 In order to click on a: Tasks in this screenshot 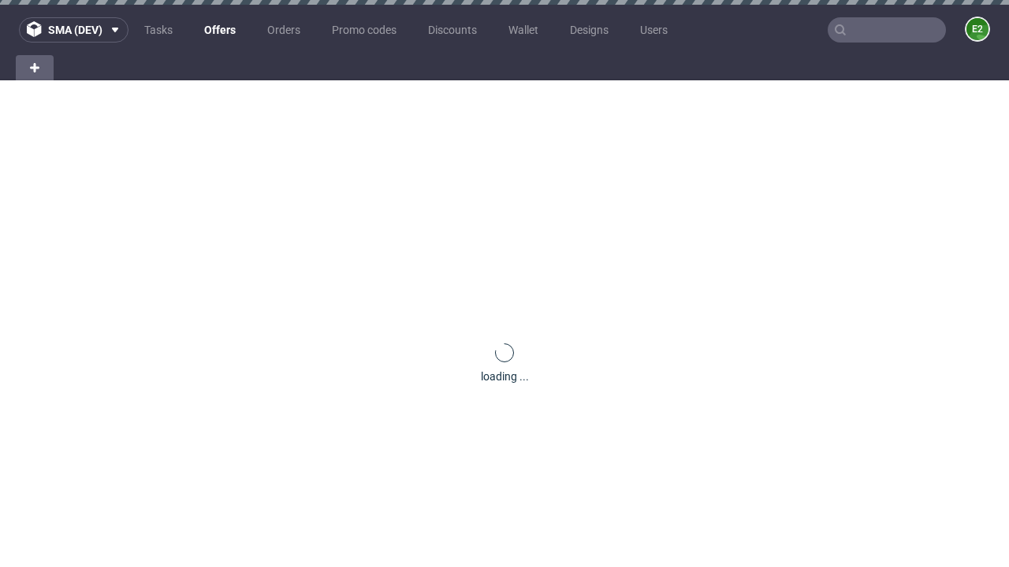, I will do `click(158, 30)`.